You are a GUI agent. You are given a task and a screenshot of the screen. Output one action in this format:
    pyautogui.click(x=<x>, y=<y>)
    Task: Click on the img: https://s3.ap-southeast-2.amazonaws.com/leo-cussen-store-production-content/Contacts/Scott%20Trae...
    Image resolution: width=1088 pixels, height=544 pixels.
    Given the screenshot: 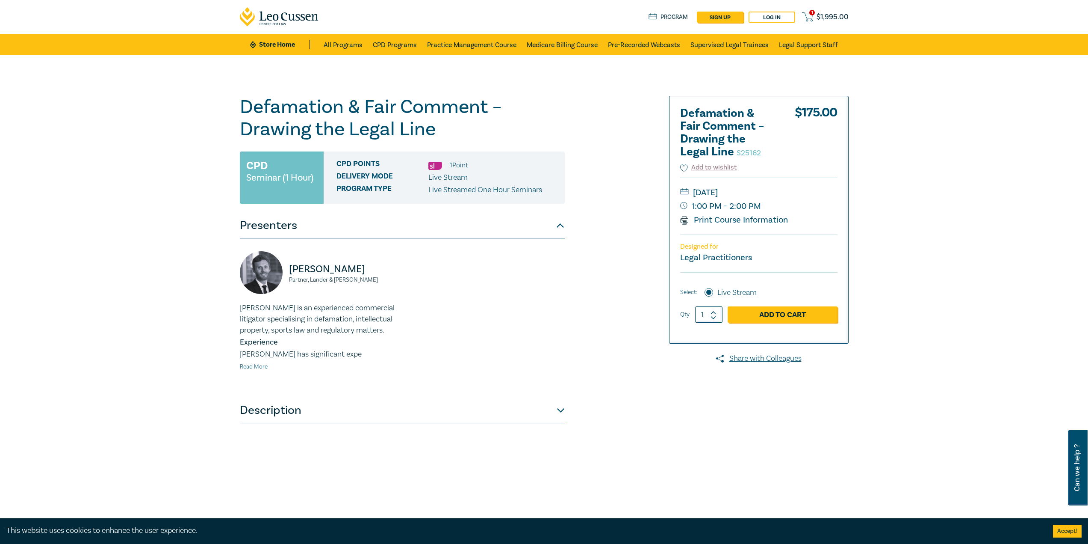 What is the action you would take?
    pyautogui.click(x=261, y=272)
    